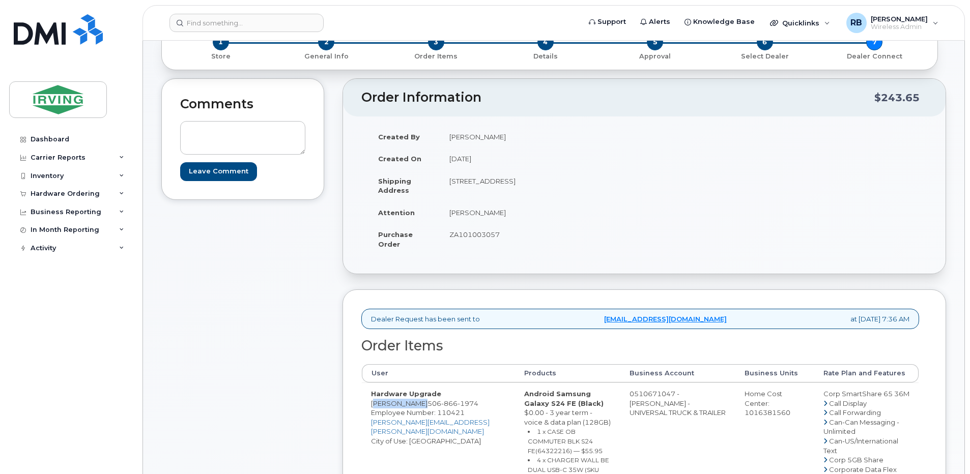  What do you see at coordinates (678, 374) in the screenshot?
I see `th: Business Account` at bounding box center [678, 374].